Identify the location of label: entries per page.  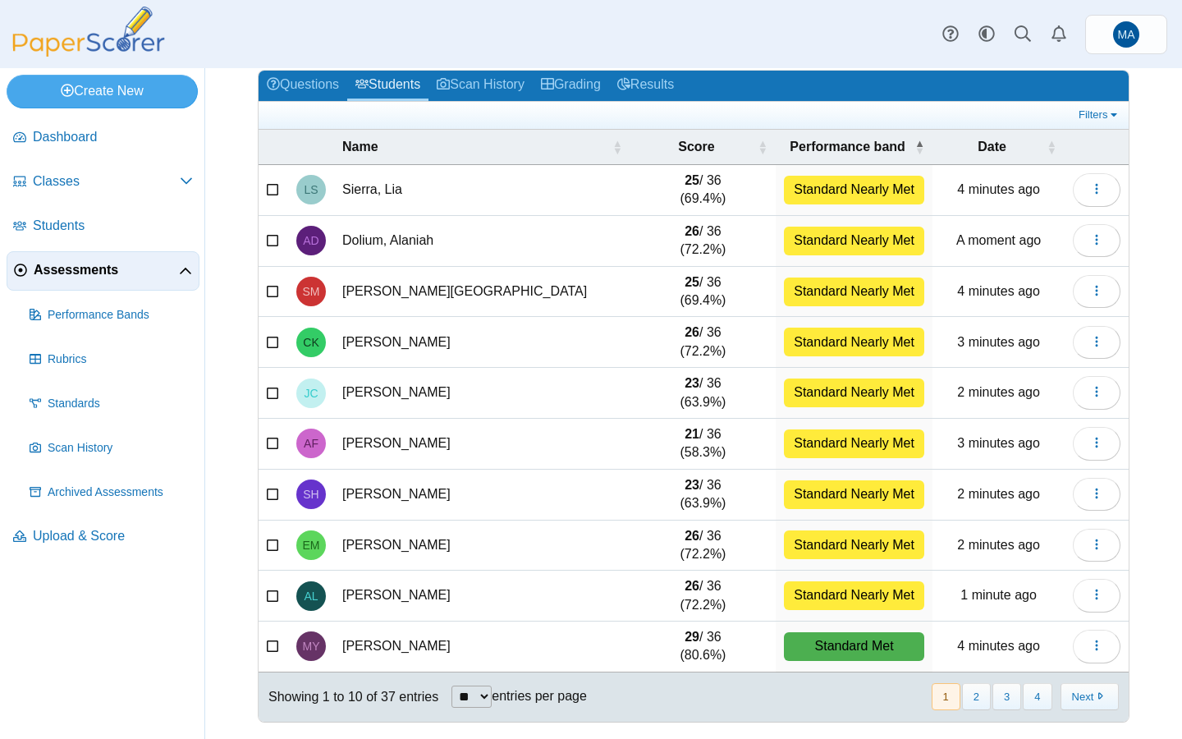
(539, 695).